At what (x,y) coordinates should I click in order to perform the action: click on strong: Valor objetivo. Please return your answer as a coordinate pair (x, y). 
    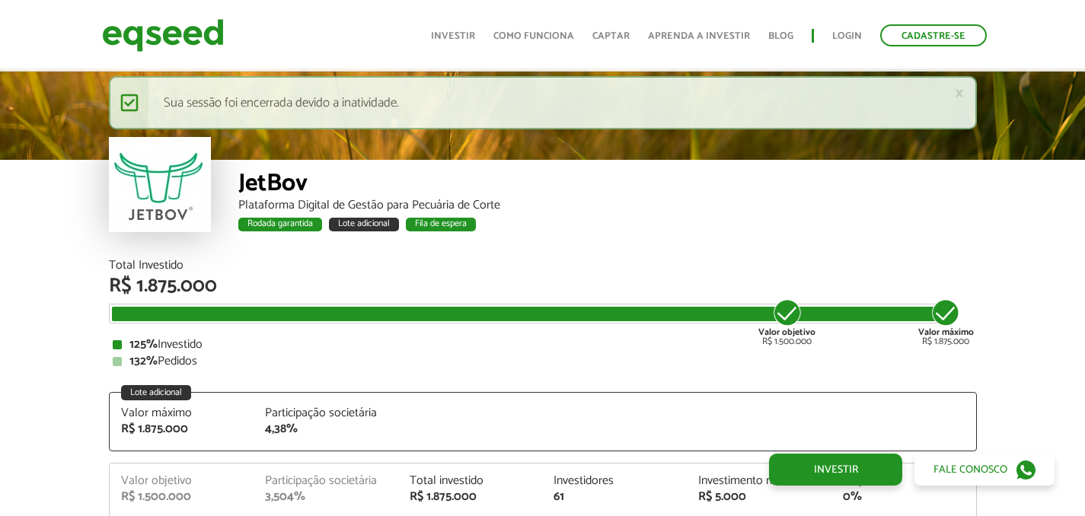
    Looking at the image, I should click on (787, 332).